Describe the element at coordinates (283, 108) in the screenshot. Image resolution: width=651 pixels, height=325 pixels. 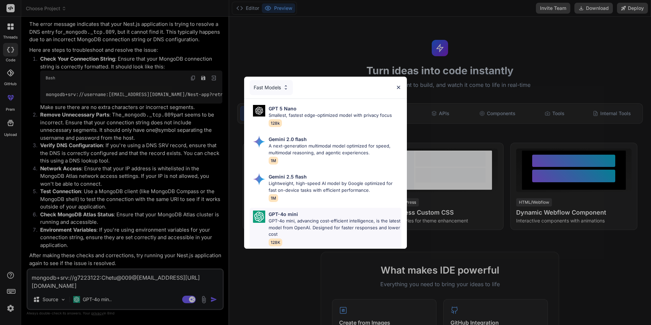
I see `p: GPT 5 Nano` at that location.